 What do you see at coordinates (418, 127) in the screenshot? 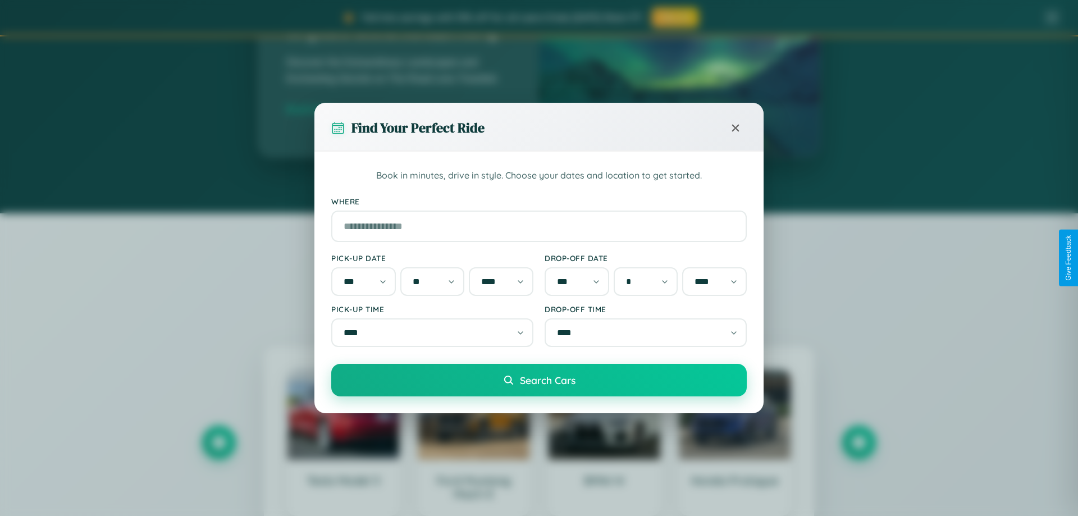
I see `h3: Find Your Perfect Ride` at bounding box center [418, 127].